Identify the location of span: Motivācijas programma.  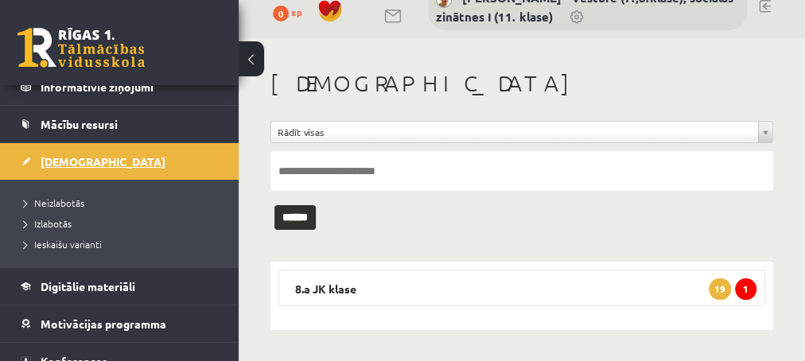
(103, 324).